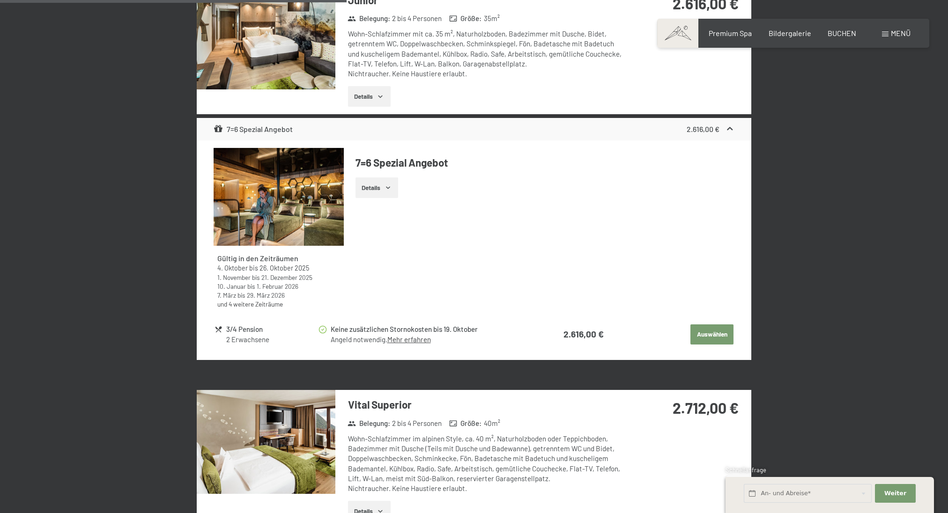  Describe the element at coordinates (841, 33) in the screenshot. I see `span: BUCHEN` at that location.